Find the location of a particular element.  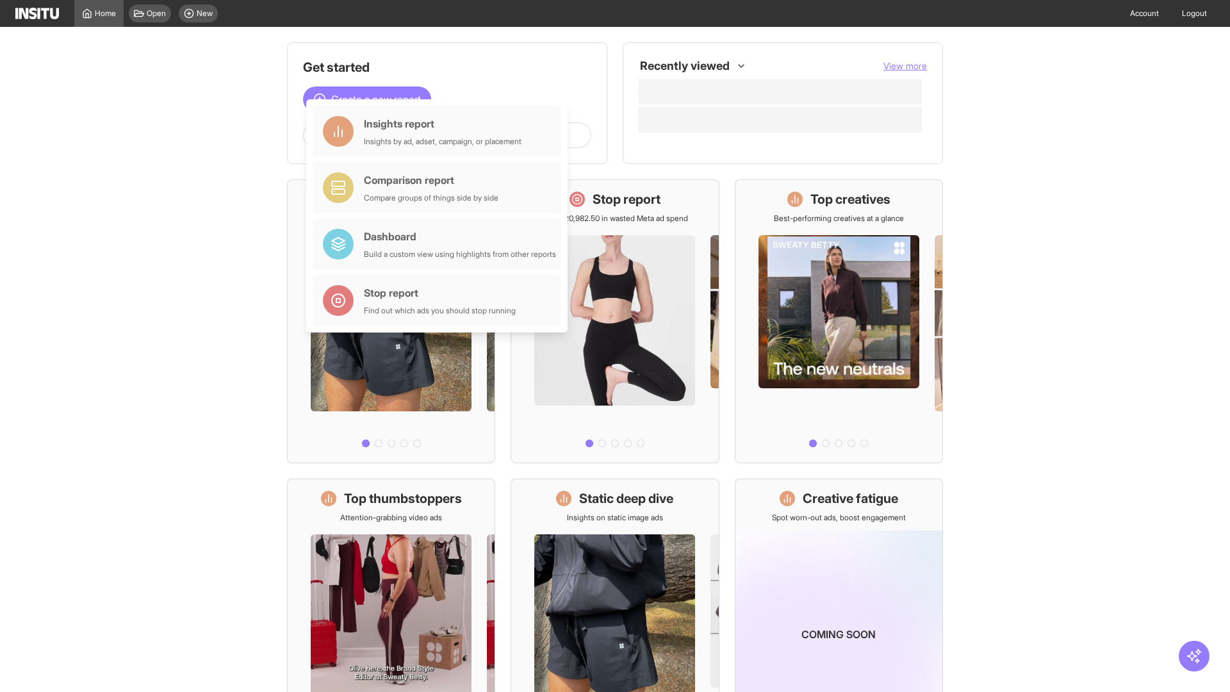

p: Attention-grabbing video ads is located at coordinates (391, 517).